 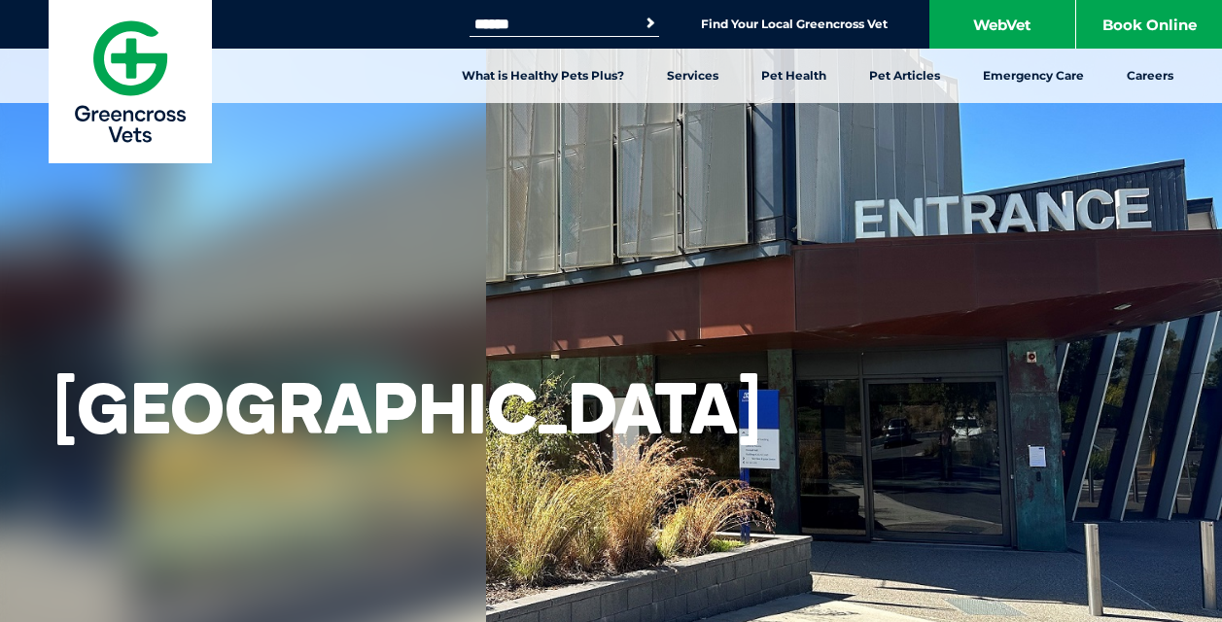 I want to click on a: Emergency Care, so click(x=1033, y=76).